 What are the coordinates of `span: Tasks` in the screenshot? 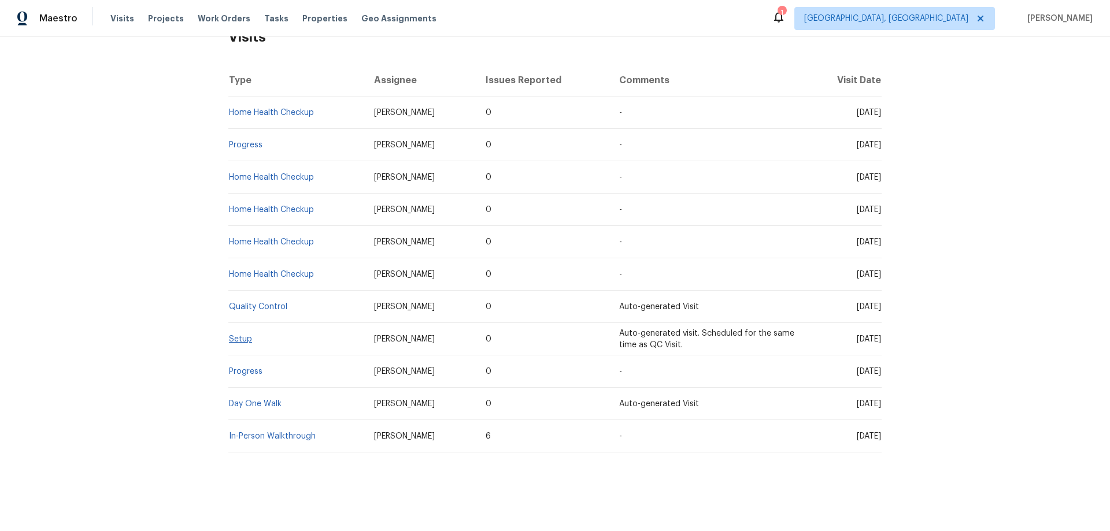 It's located at (276, 19).